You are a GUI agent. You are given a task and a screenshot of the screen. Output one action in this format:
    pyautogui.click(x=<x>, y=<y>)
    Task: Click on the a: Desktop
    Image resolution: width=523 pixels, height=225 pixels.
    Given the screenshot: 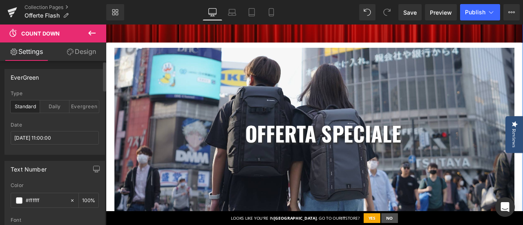 What is the action you would take?
    pyautogui.click(x=212, y=12)
    